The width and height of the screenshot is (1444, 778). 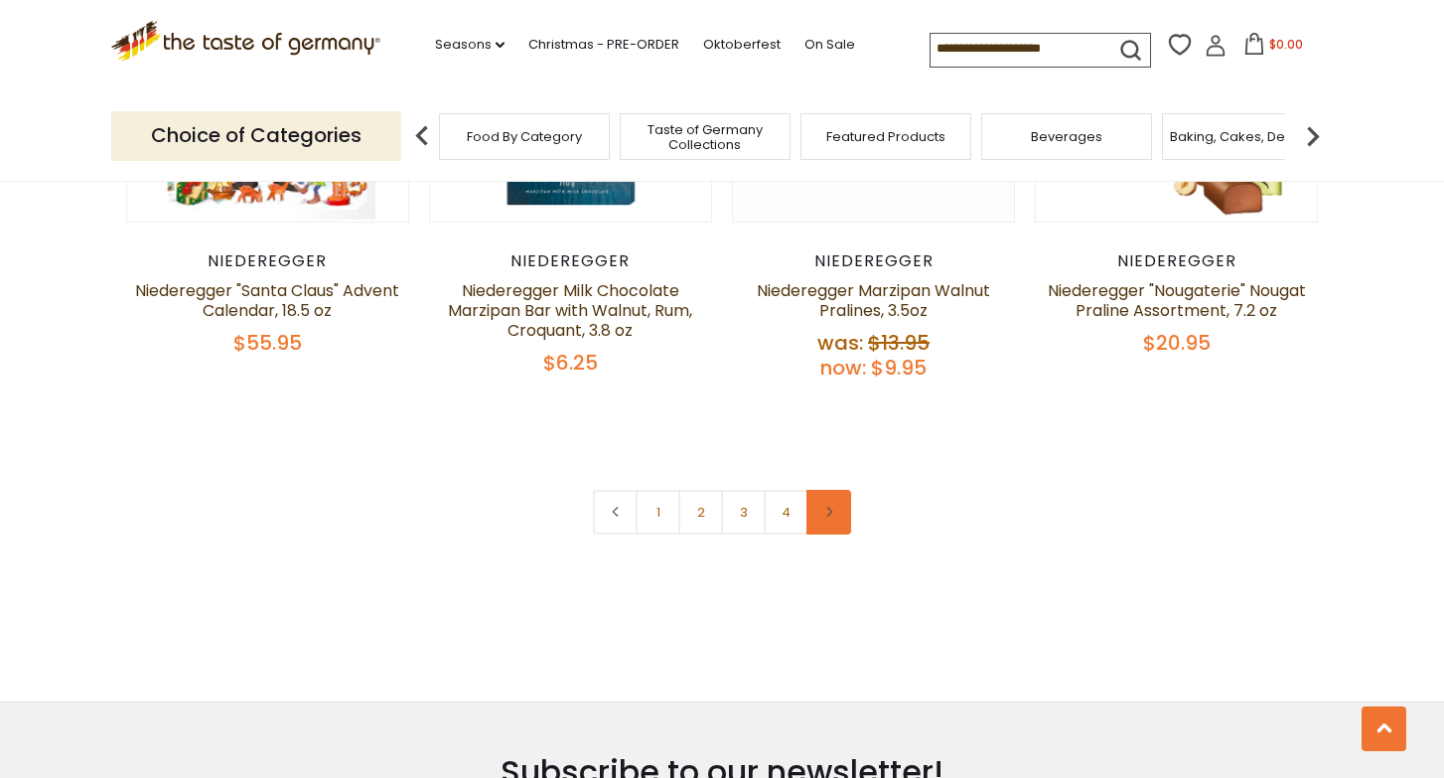 What do you see at coordinates (1247, 136) in the screenshot?
I see `span: Baking, Cakes, Desserts` at bounding box center [1247, 136].